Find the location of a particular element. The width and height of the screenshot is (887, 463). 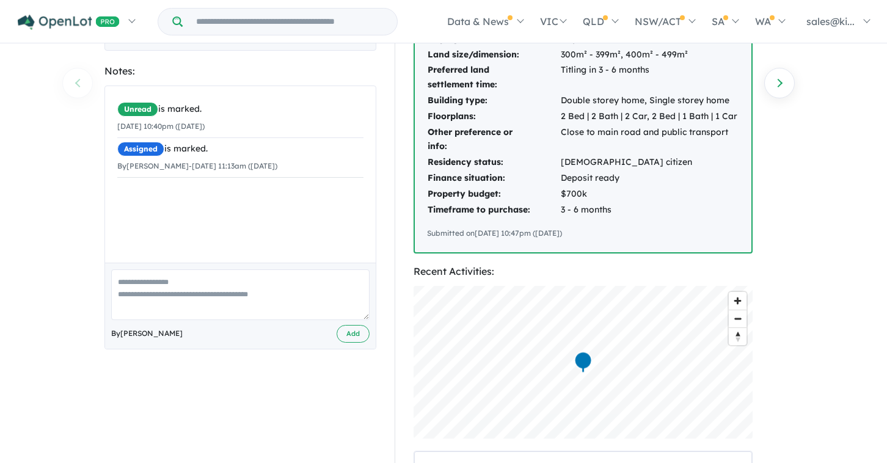

img: Openlot PRO Logo White is located at coordinates (68, 22).